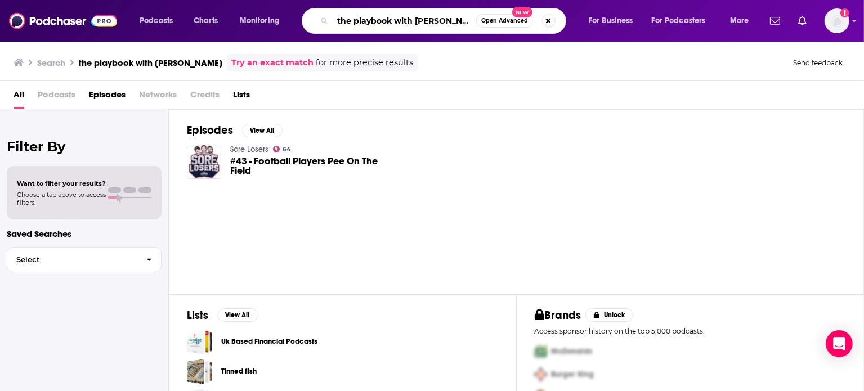  I want to click on button: Unlock, so click(609, 315).